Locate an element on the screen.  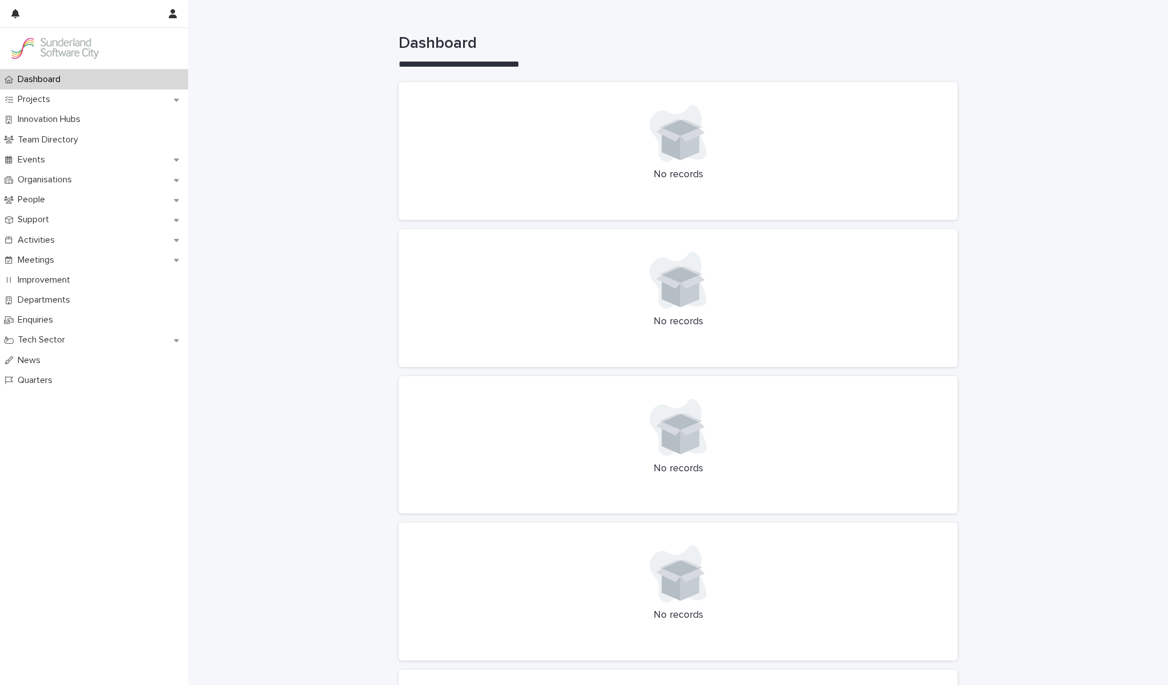
p: People is located at coordinates (34, 200).